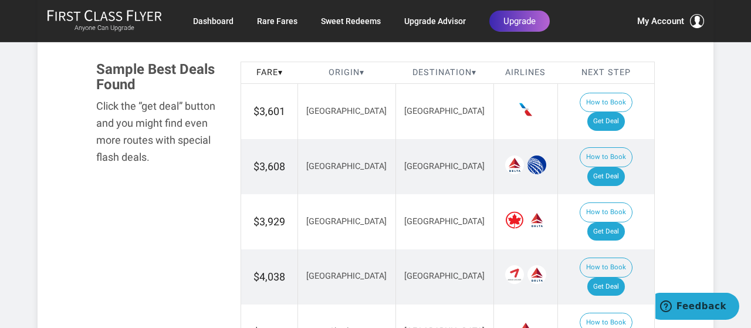 The height and width of the screenshot is (328, 751). Describe the element at coordinates (351, 21) in the screenshot. I see `a: Sweet Redeems` at that location.